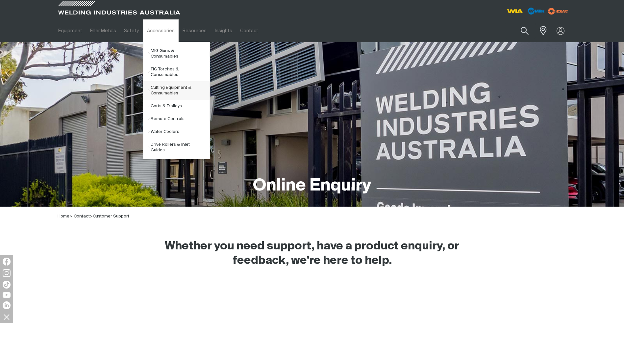 Image resolution: width=624 pixels, height=356 pixels. I want to click on a: Filler Metals, so click(103, 31).